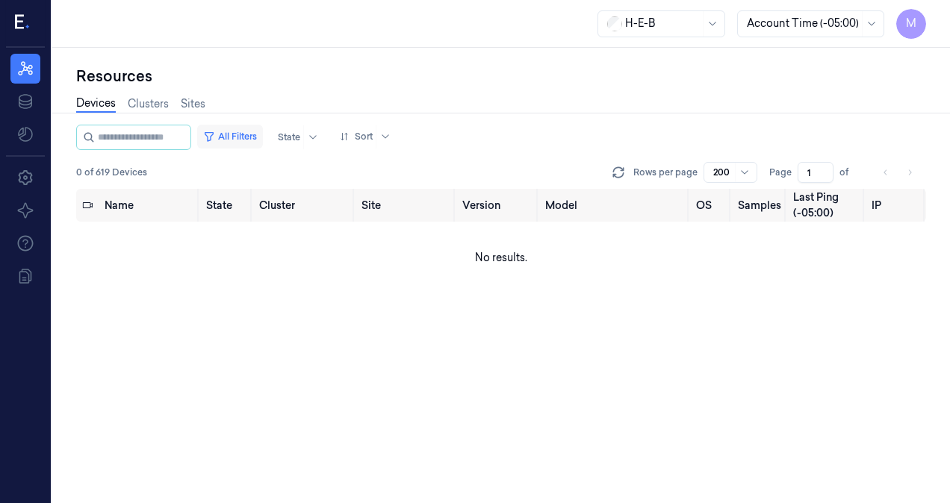  Describe the element at coordinates (230, 137) in the screenshot. I see `button: All Filters` at that location.